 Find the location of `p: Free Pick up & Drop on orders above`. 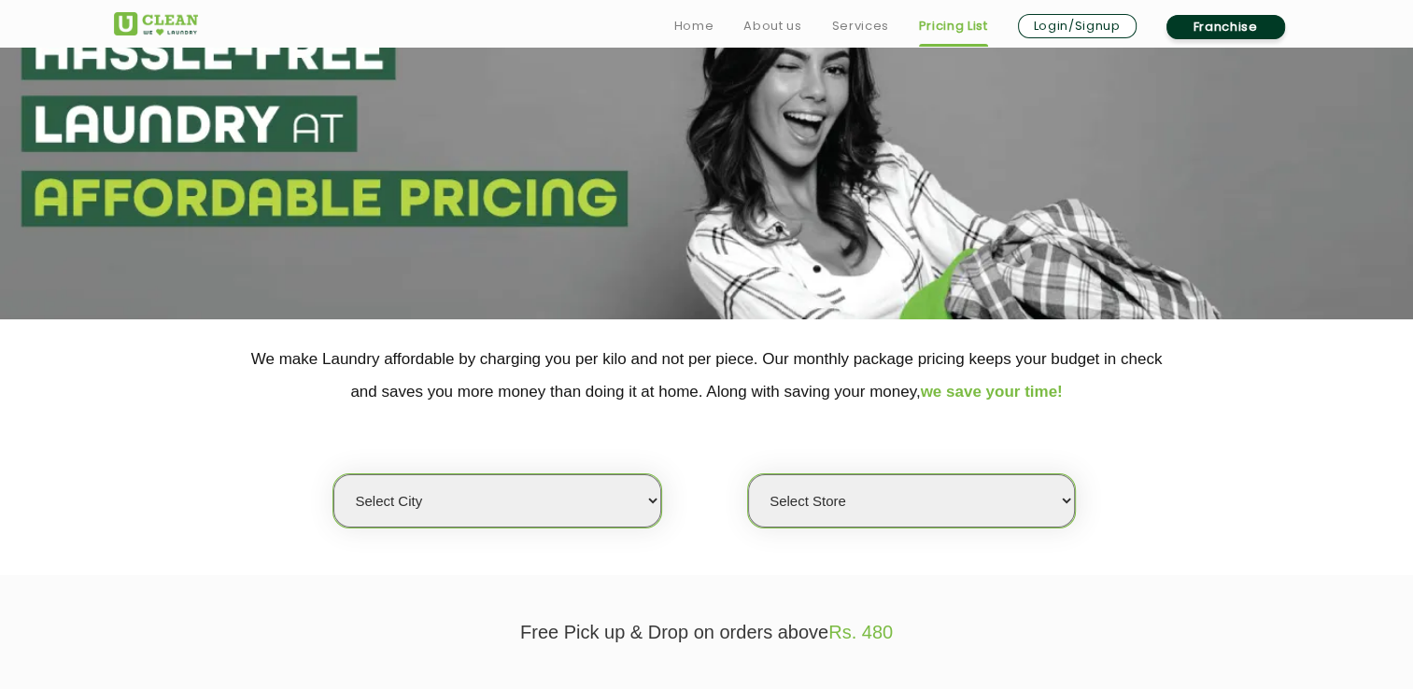

p: Free Pick up & Drop on orders above is located at coordinates (707, 632).